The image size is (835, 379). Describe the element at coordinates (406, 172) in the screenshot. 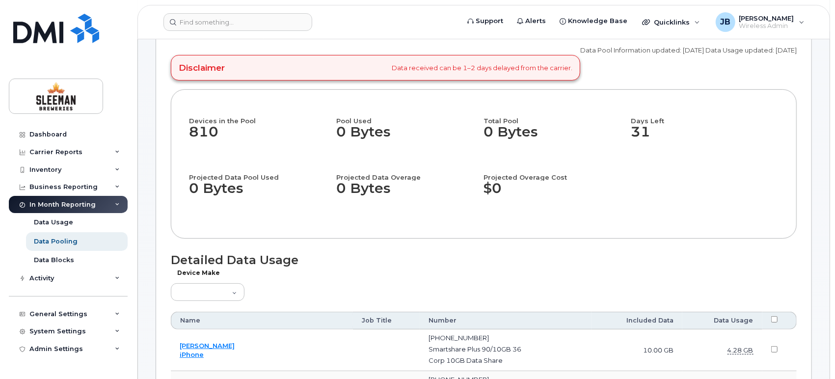

I see `h4: Projected Data Overage` at that location.